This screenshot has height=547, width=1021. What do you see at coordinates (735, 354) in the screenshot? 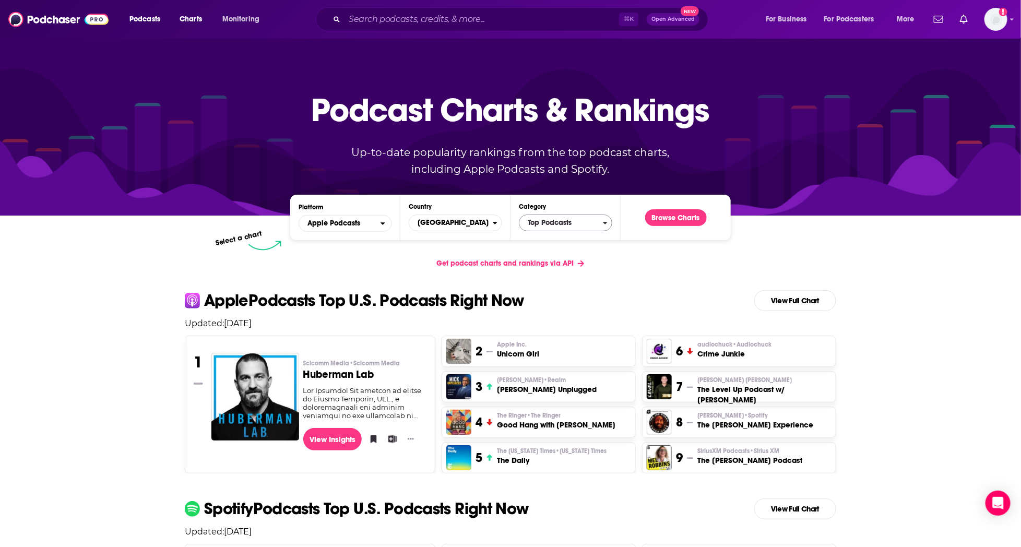
I see `h3: Crime Junkie` at bounding box center [735, 354].